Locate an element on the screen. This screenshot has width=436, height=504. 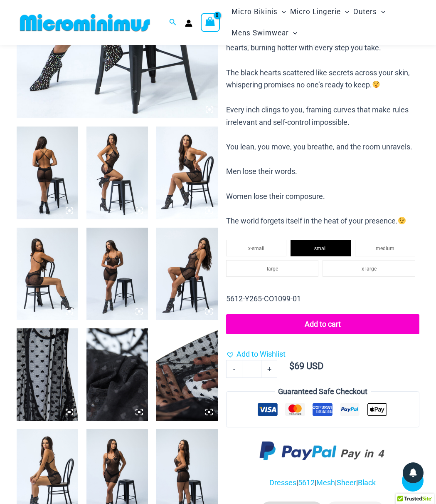
span: Micro Bikinis is located at coordinates (255, 12).